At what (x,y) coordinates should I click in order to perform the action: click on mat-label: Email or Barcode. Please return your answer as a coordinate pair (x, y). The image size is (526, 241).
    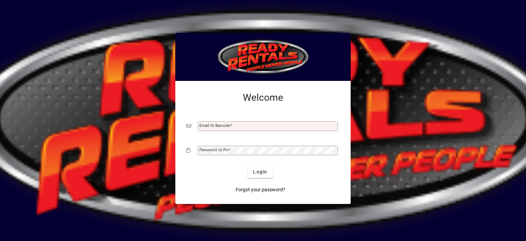
    Looking at the image, I should click on (215, 125).